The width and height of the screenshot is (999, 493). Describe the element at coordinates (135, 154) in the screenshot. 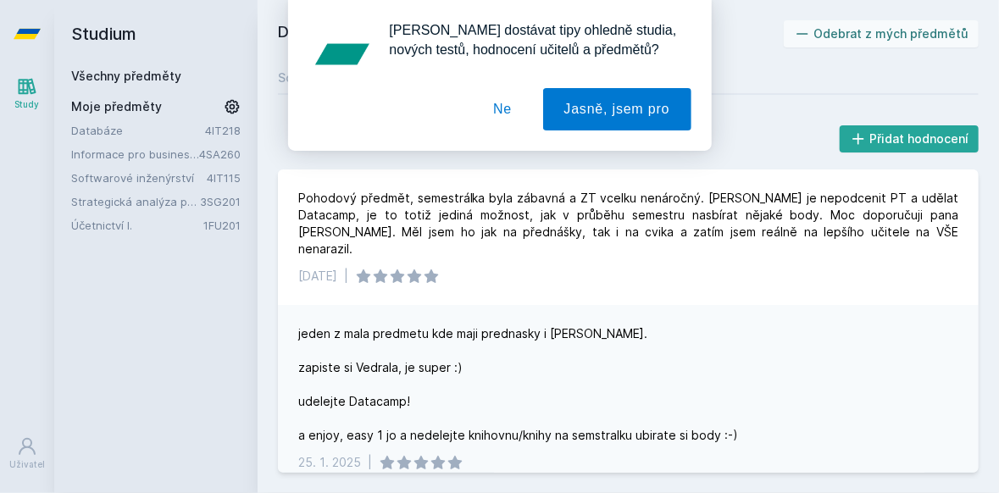

I see `a: Informace pro business (v angličtině)` at that location.